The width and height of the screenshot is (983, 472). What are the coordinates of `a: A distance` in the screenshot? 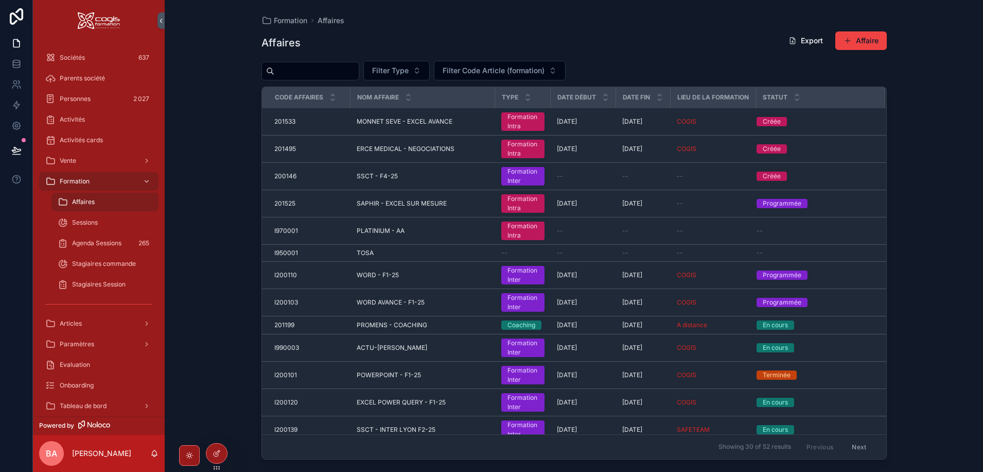 It's located at (714, 325).